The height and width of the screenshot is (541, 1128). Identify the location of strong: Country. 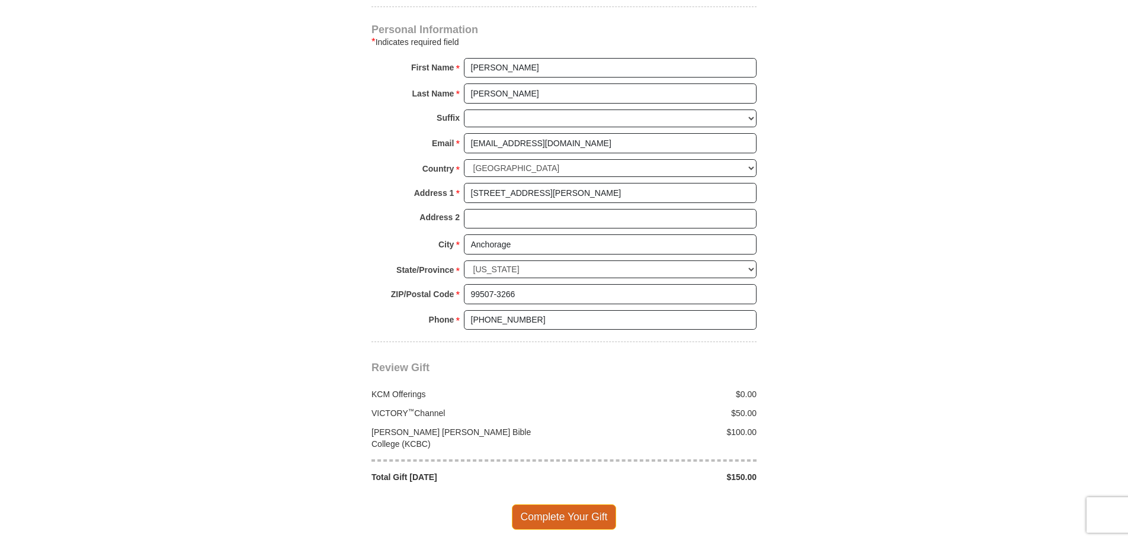
(438, 169).